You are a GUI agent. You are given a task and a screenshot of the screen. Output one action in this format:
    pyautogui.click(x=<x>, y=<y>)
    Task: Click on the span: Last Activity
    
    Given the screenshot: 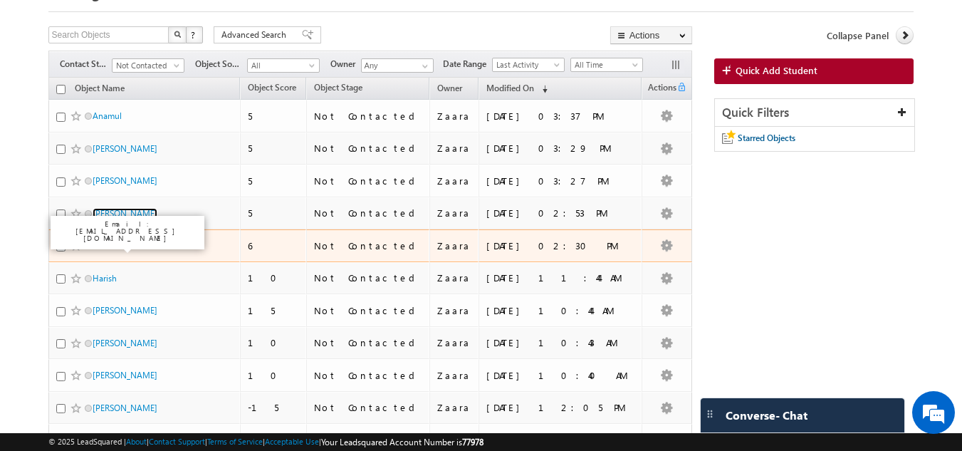 What is the action you would take?
    pyautogui.click(x=526, y=65)
    